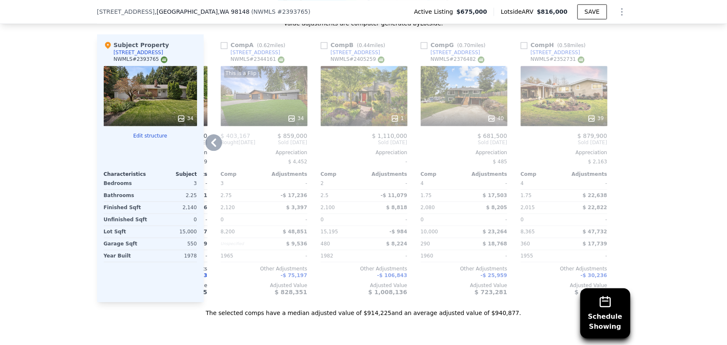  I want to click on span: -$ 984, so click(399, 232).